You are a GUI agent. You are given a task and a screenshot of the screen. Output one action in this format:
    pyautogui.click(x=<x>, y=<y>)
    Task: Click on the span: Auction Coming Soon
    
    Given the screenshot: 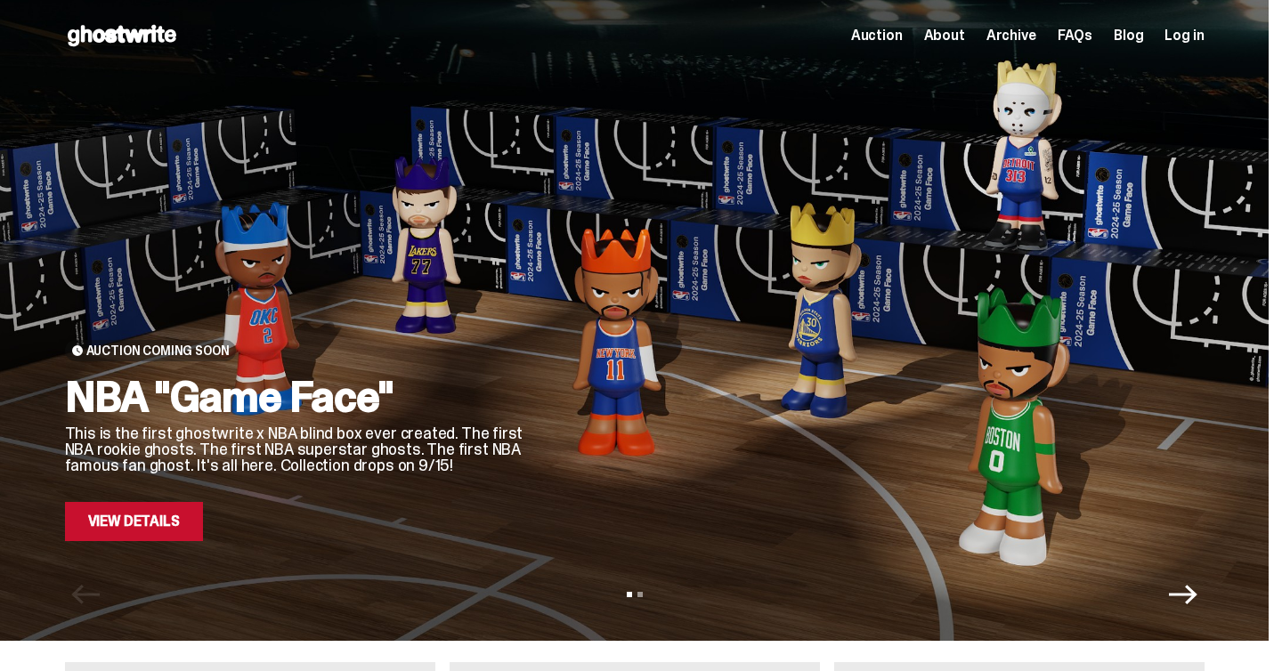 What is the action you would take?
    pyautogui.click(x=158, y=351)
    